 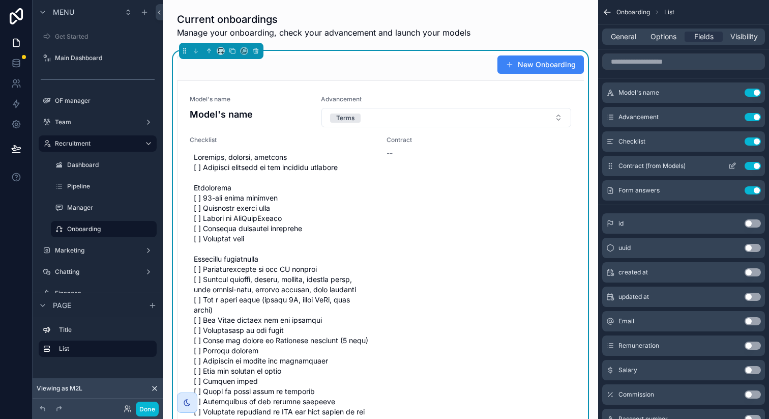 What do you see at coordinates (345, 118) in the screenshot?
I see `div: Terms` at bounding box center [345, 118].